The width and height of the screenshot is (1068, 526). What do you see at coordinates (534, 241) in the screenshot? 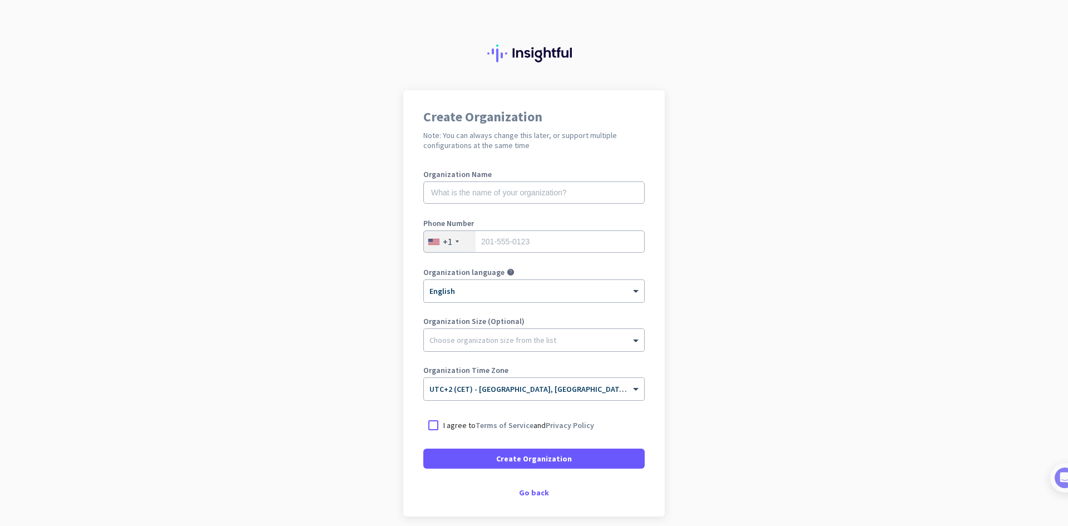
I see `input: 201-555-0123` at bounding box center [534, 241].